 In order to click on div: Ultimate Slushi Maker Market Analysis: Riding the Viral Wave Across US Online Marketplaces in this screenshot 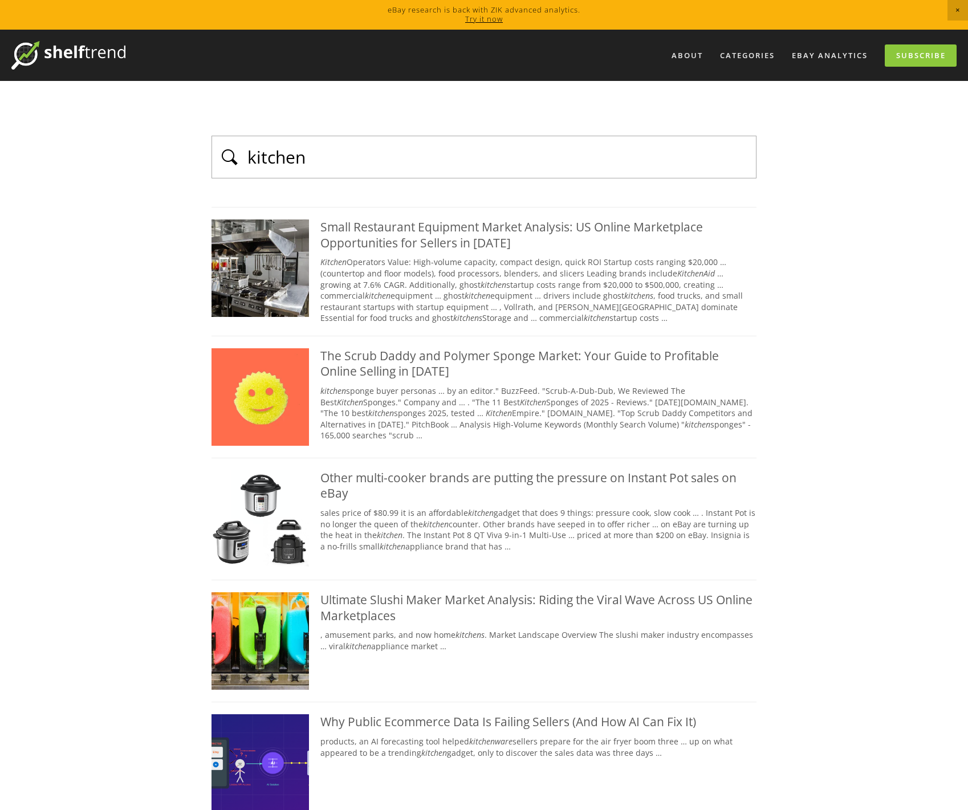, I will do `click(484, 608)`.